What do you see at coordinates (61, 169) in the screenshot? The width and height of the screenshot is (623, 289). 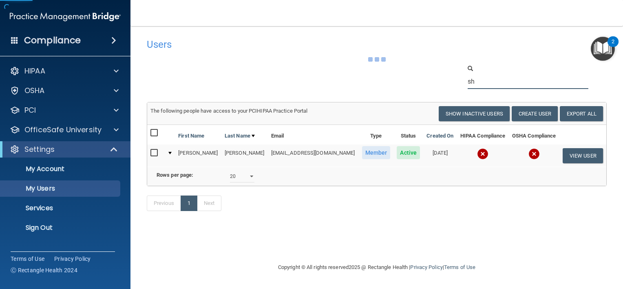 I see `p: My Account` at bounding box center [61, 169].